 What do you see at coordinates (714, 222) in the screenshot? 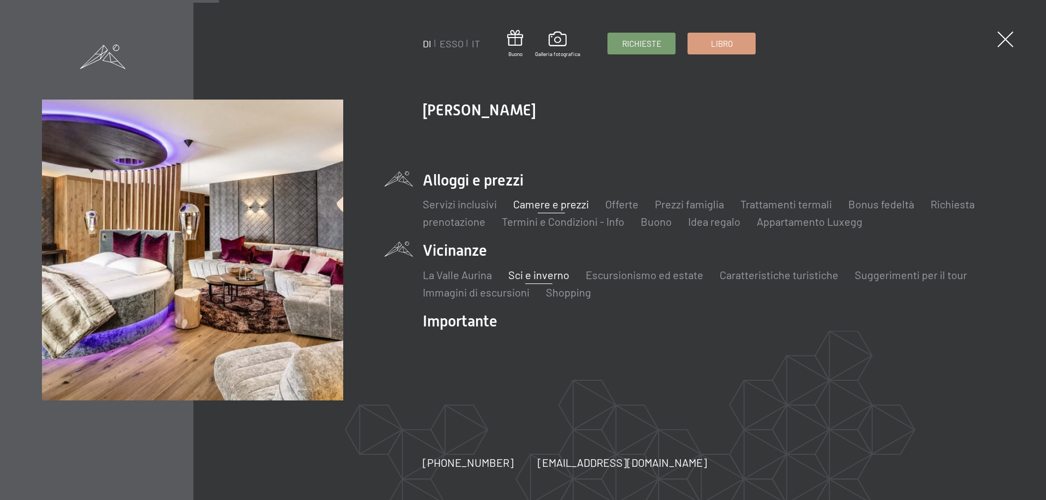
I see `font: Idea regalo` at bounding box center [714, 222].